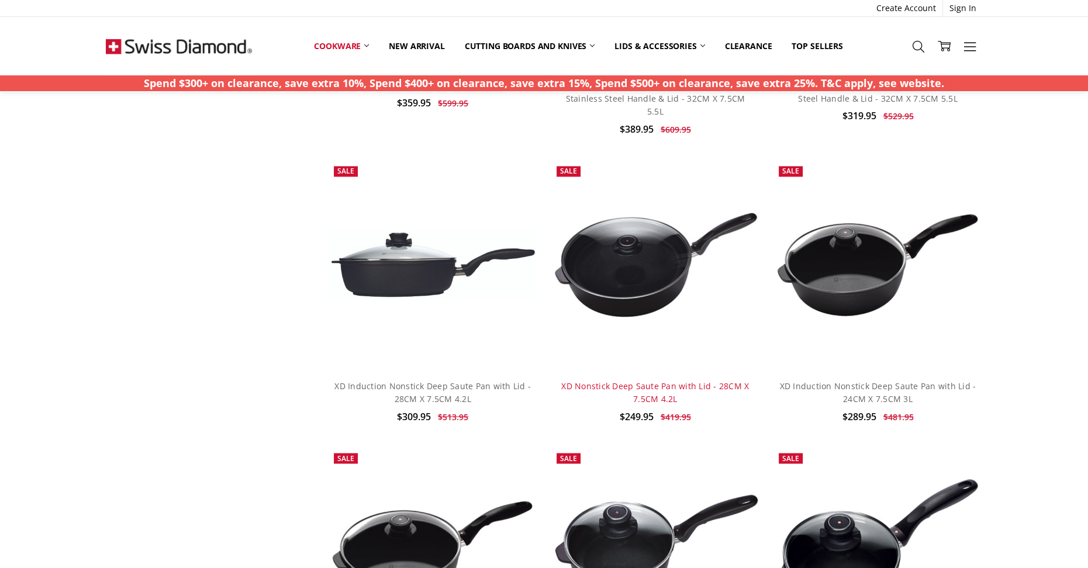 This screenshot has height=568, width=1088. What do you see at coordinates (898, 116) in the screenshot?
I see `span: $529.95` at bounding box center [898, 116].